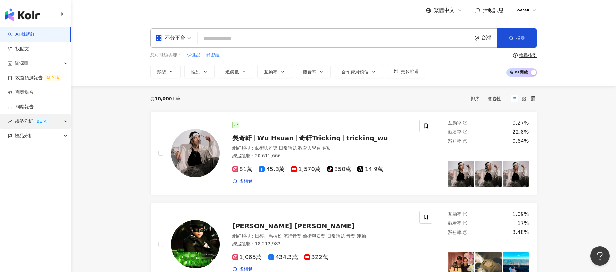  Describe the element at coordinates (21, 35) in the screenshot. I see `a: searchAI 找網紅` at that location.